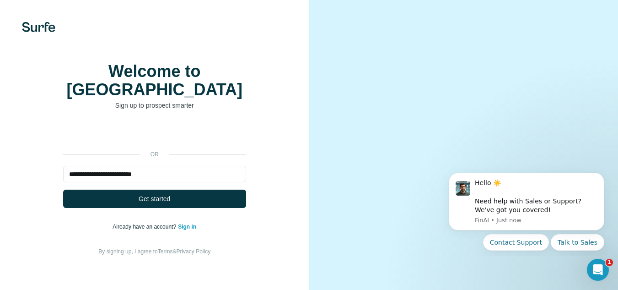 The width and height of the screenshot is (618, 290). What do you see at coordinates (142, 78) in the screenshot?
I see `button: Quick reply: Talk to Sales` at bounding box center [142, 78].